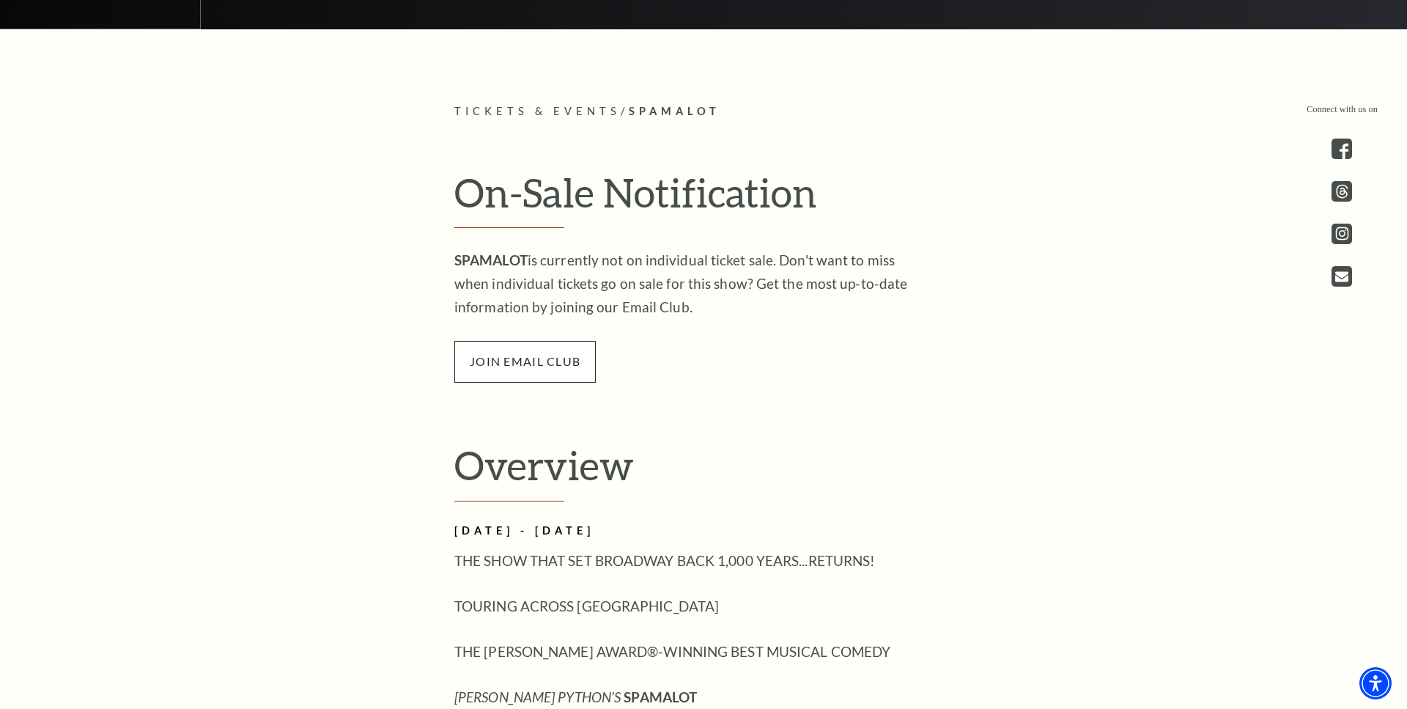 This screenshot has width=1407, height=709. What do you see at coordinates (537, 111) in the screenshot?
I see `span: Tickets & Events` at bounding box center [537, 111].